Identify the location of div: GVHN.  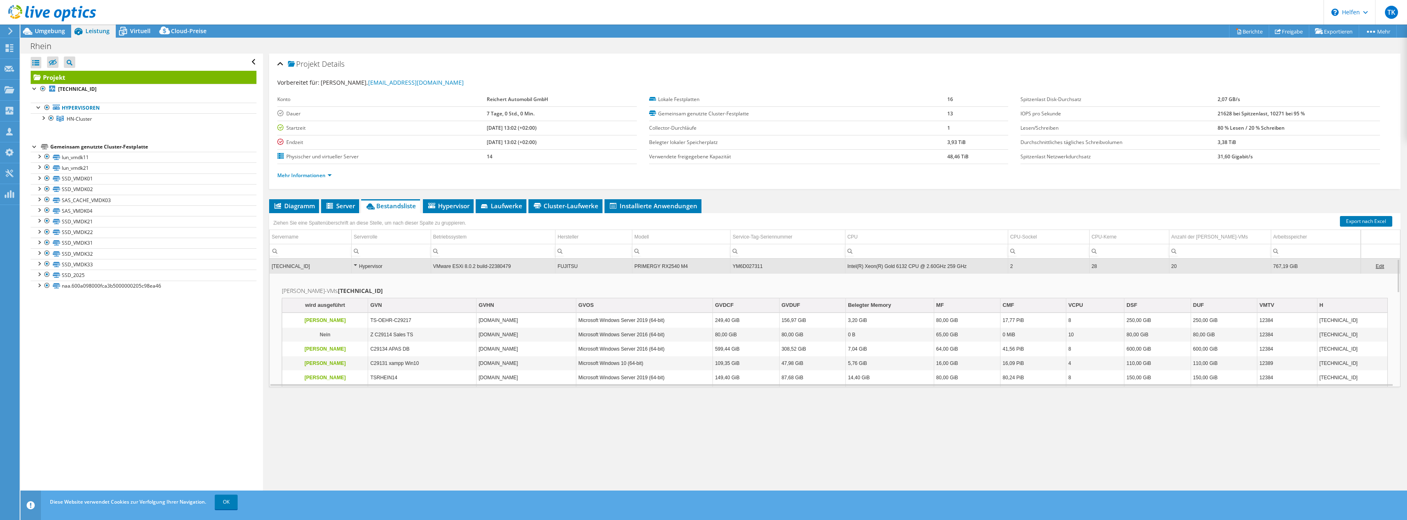
(486, 305).